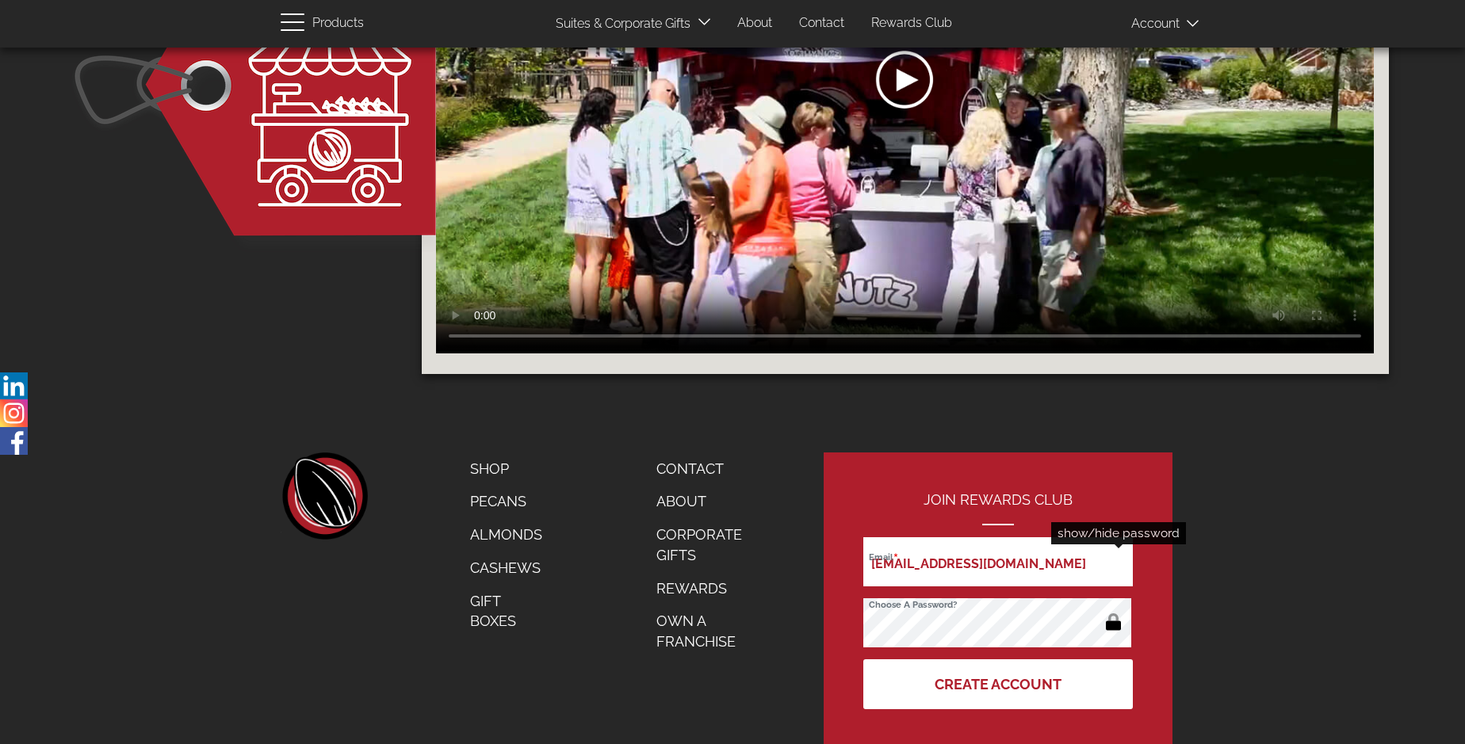 The width and height of the screenshot is (1465, 744). I want to click on a: Own a Franchise, so click(709, 631).